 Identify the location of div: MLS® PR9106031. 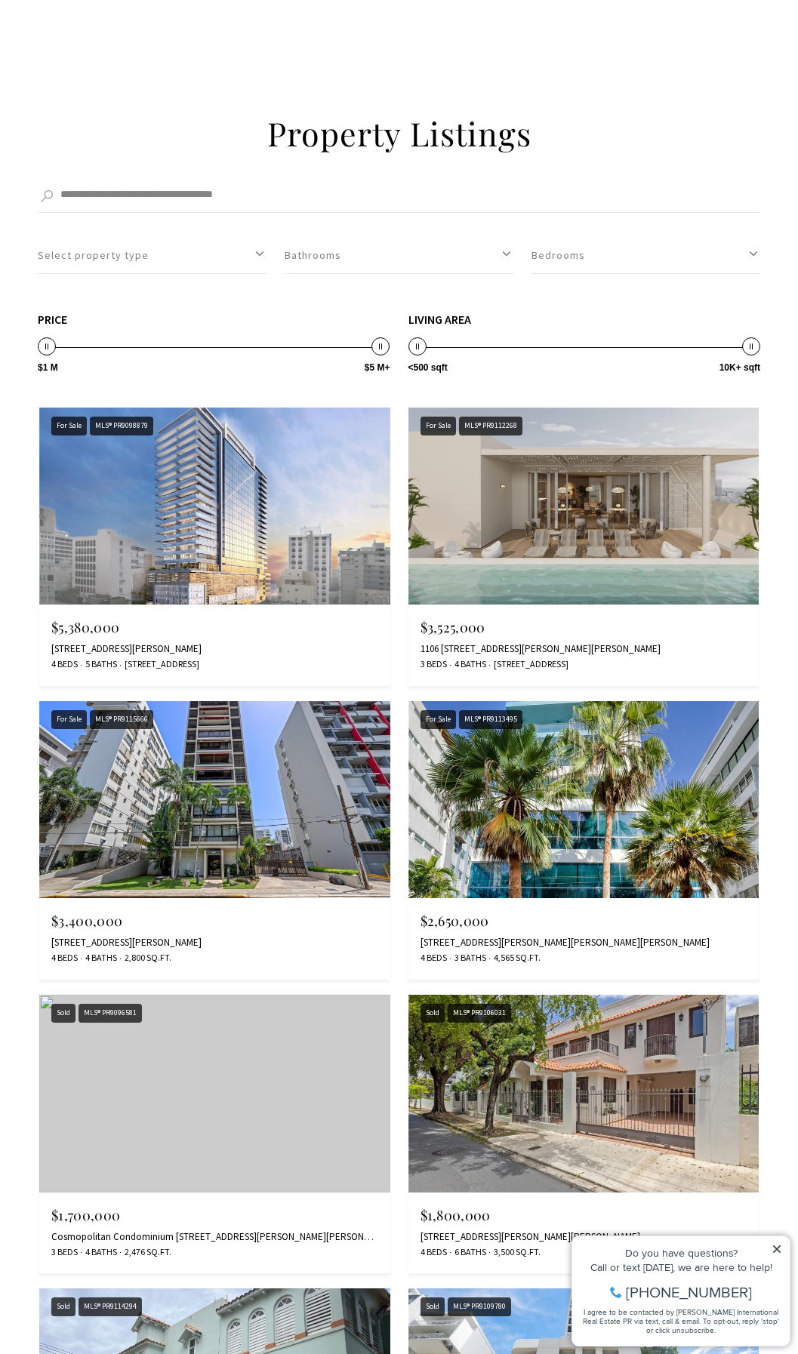
(479, 1013).